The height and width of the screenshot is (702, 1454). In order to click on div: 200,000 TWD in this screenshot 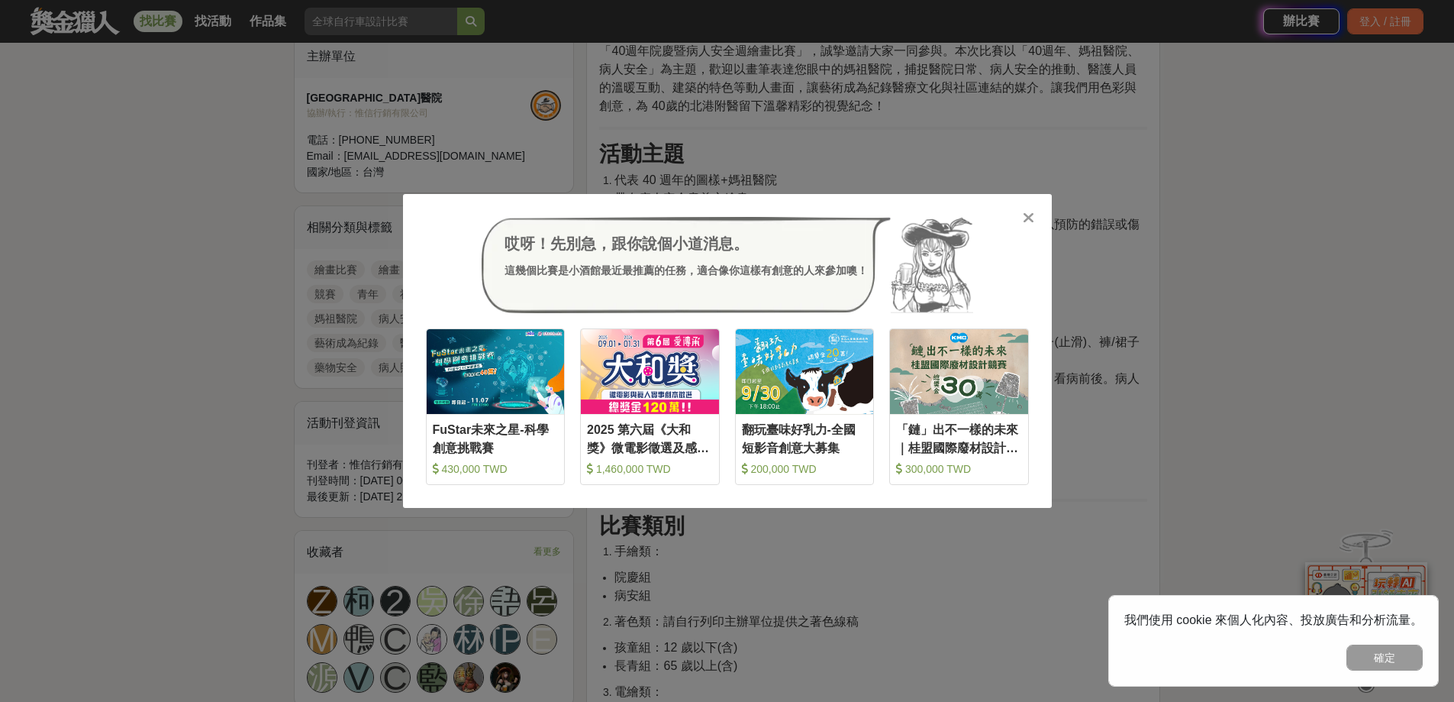, I will do `click(805, 469)`.